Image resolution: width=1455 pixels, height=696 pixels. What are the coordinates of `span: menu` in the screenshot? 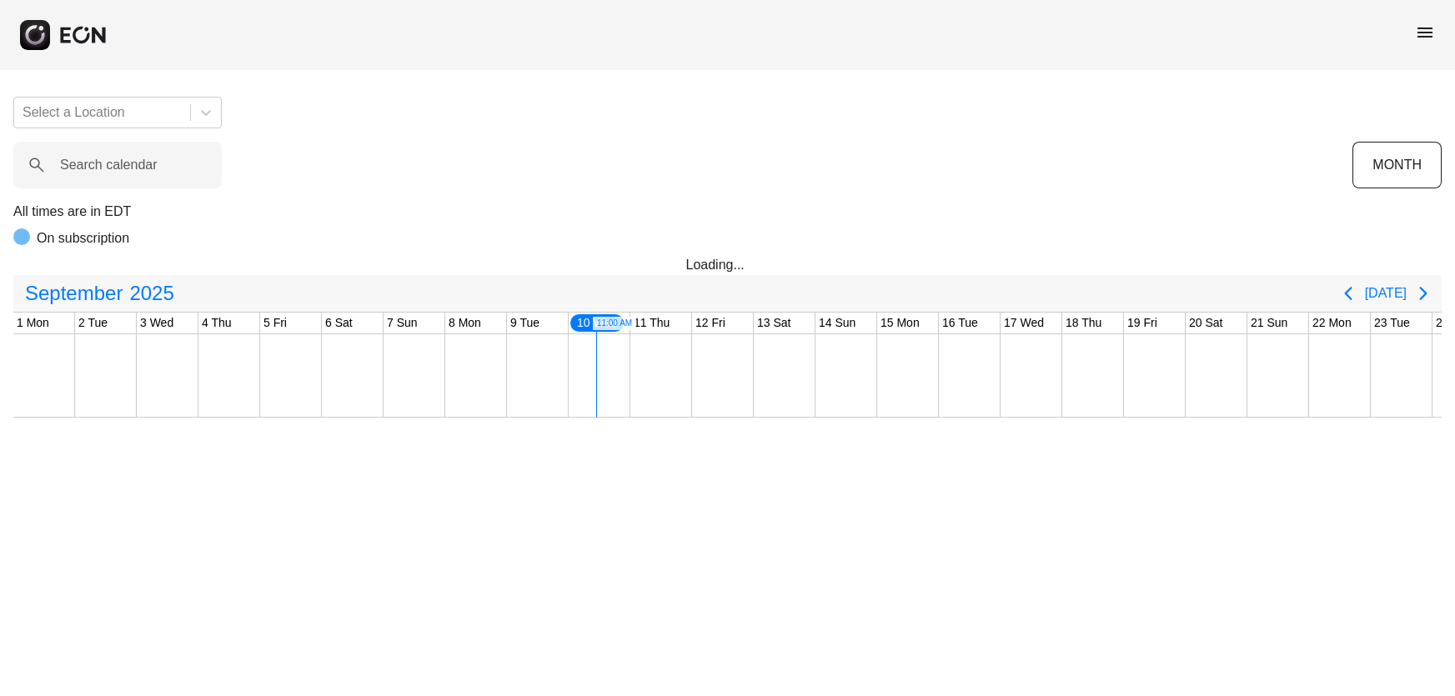 It's located at (1425, 33).